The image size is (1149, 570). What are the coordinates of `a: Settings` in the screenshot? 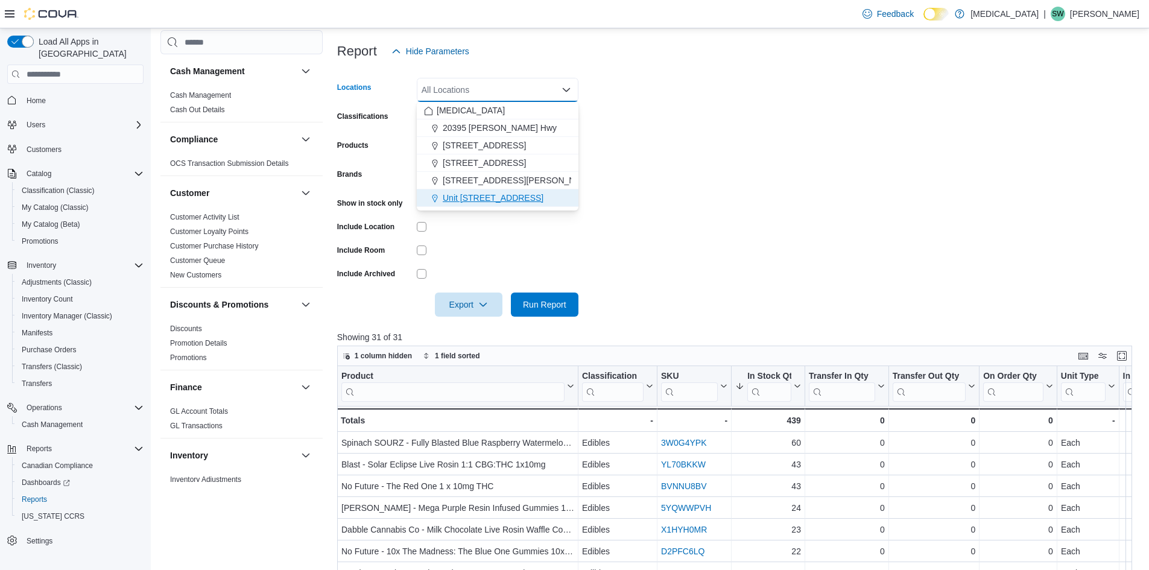 It's located at (39, 541).